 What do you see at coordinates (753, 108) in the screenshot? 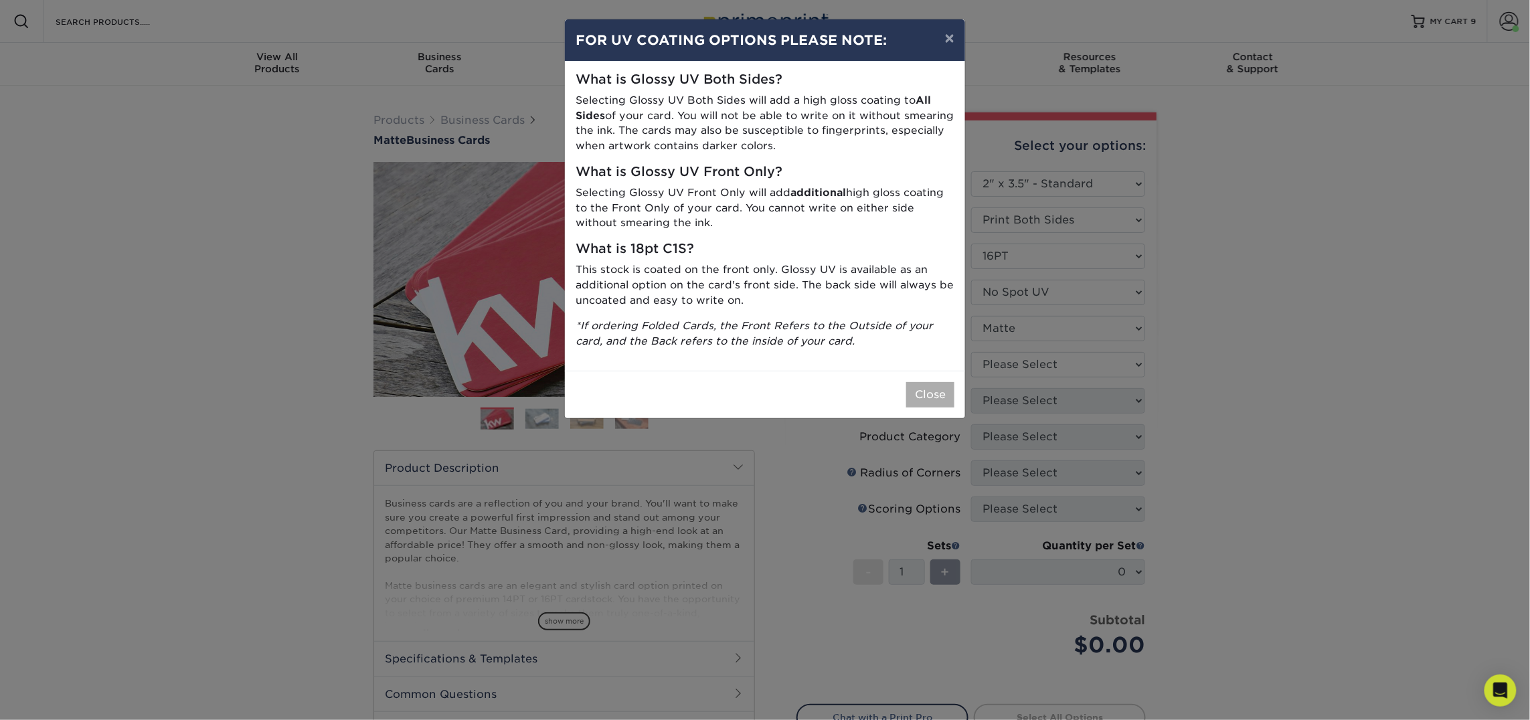
I see `strong: All Sides` at bounding box center [753, 108].